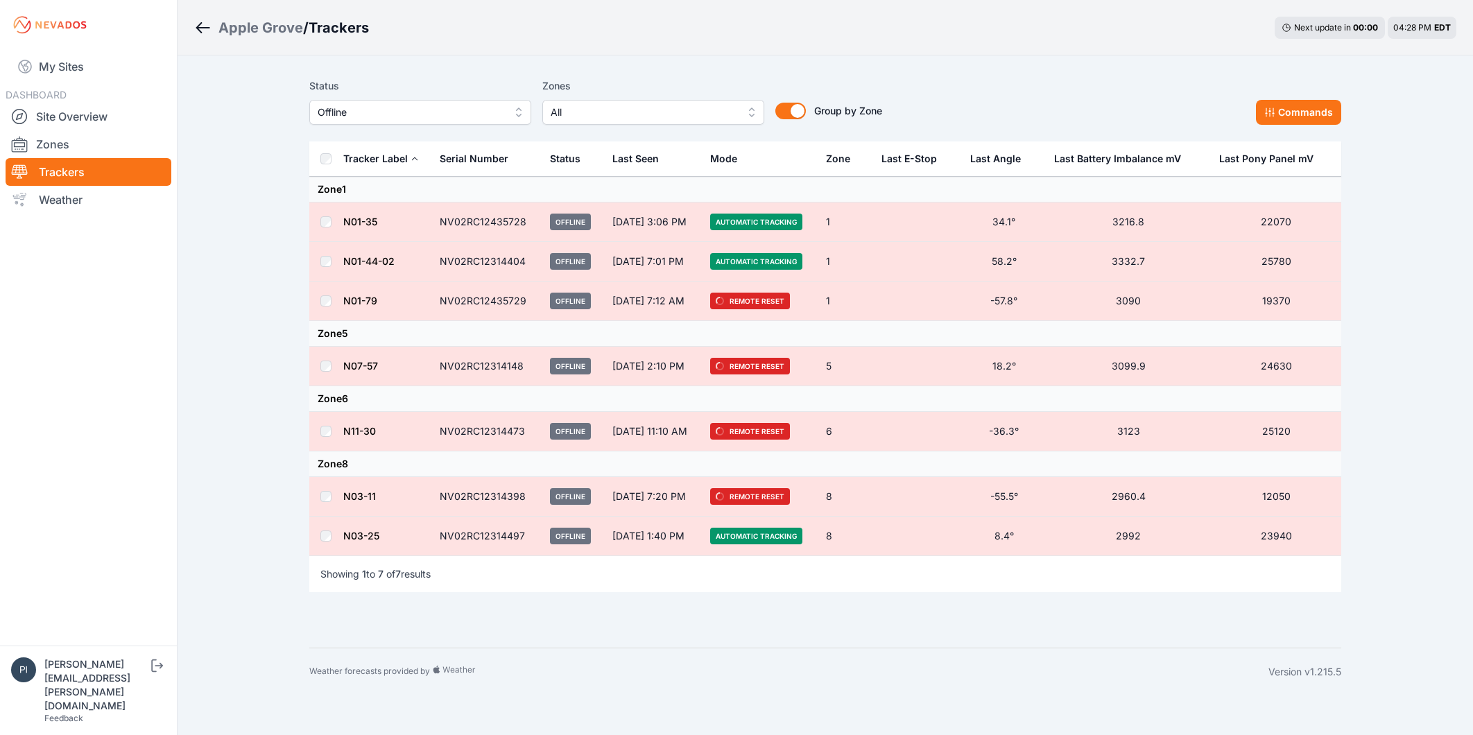  What do you see at coordinates (1128, 536) in the screenshot?
I see `td: 2992` at bounding box center [1128, 536].